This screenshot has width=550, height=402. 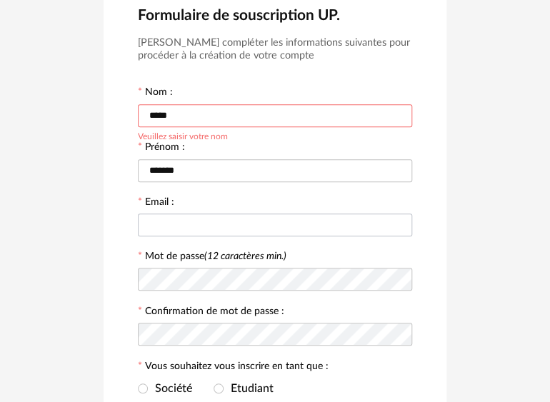 What do you see at coordinates (170, 389) in the screenshot?
I see `span: Société` at bounding box center [170, 389].